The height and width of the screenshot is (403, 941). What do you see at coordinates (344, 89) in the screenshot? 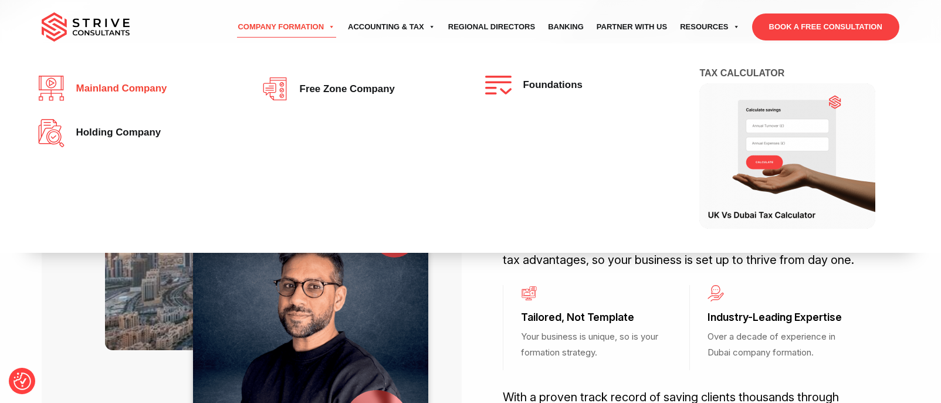
I see `span: Free zone company` at bounding box center [344, 89].